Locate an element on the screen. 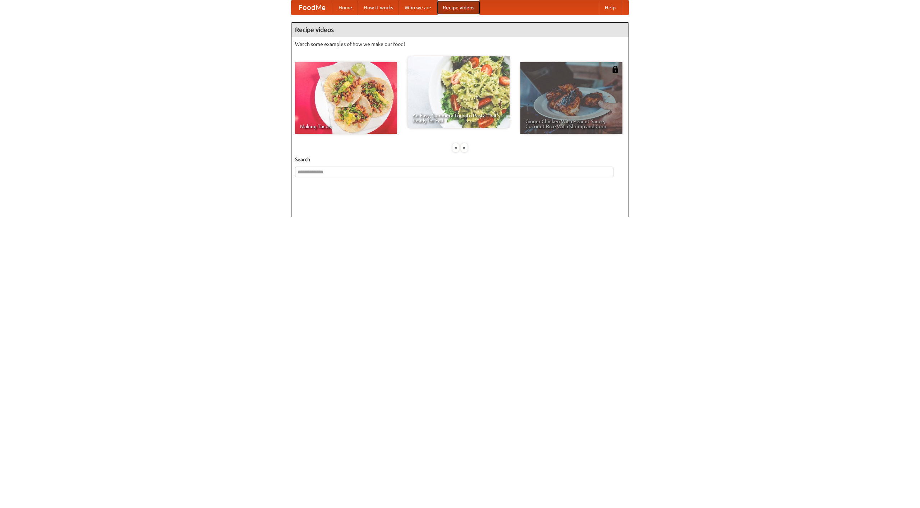 The height and width of the screenshot is (508, 920). p: Watch some examples of how we make our food! is located at coordinates (460, 44).